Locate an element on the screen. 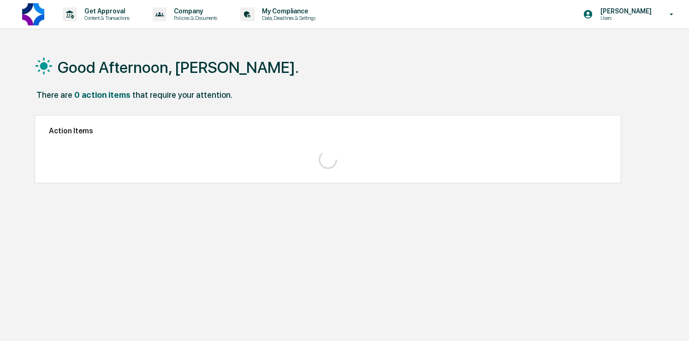 The height and width of the screenshot is (341, 689). p: Data, Deadlines & Settings is located at coordinates (287, 18).